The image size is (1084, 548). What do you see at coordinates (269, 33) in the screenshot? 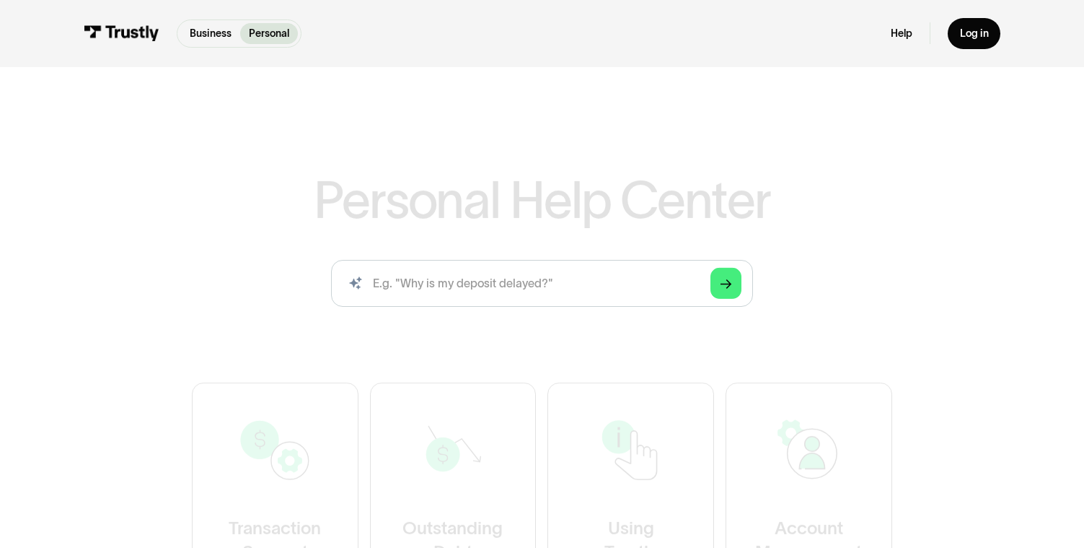
I see `p: Personal` at bounding box center [269, 33].